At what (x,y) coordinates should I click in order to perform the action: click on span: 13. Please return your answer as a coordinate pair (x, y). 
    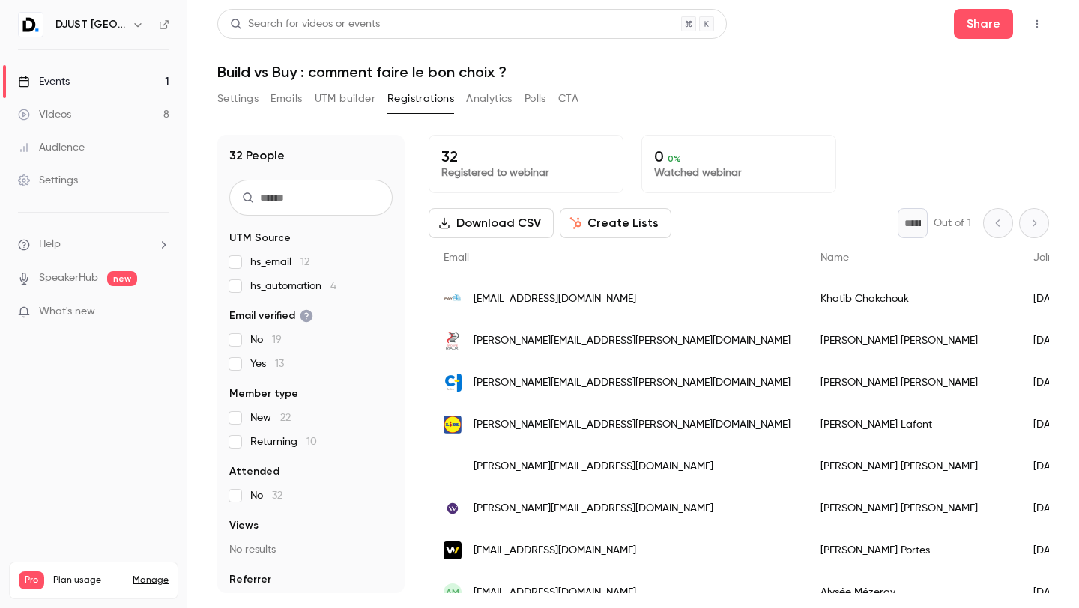
    Looking at the image, I should click on (279, 364).